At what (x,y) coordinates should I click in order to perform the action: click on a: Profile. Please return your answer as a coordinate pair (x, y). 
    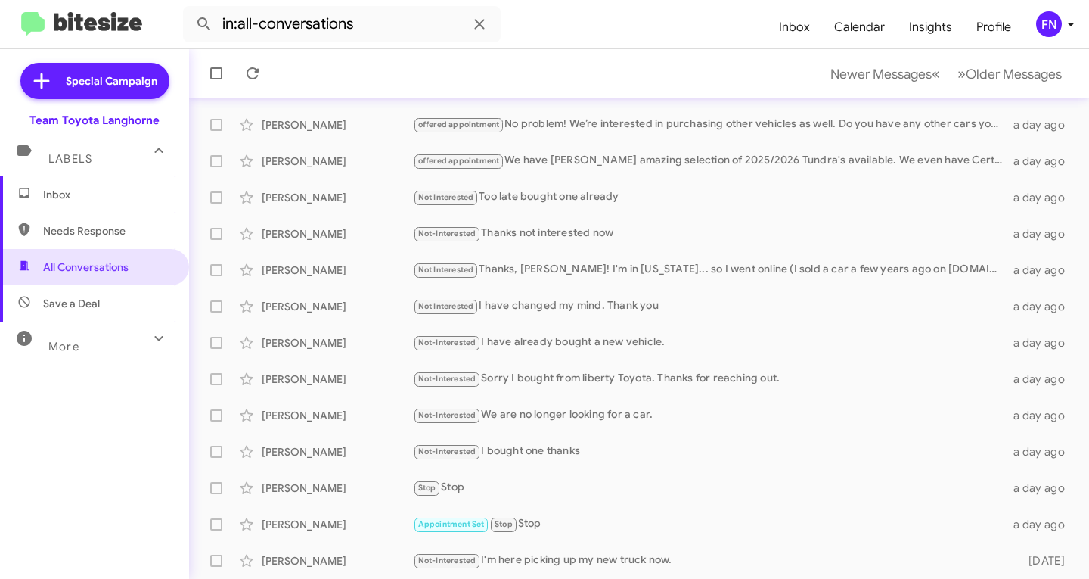
    Looking at the image, I should click on (994, 27).